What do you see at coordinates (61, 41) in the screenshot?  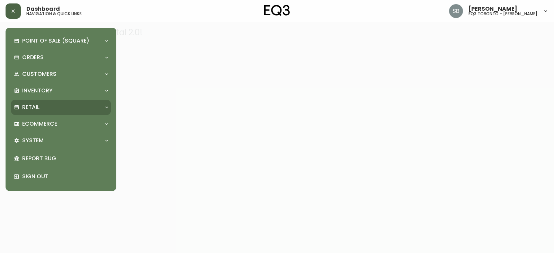 I see `div: Point of Sale (Square)` at bounding box center [61, 41].